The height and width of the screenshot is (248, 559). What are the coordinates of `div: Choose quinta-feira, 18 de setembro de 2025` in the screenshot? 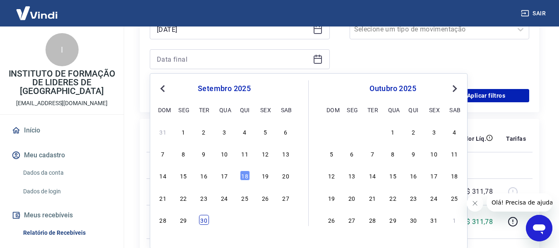 It's located at (245, 175).